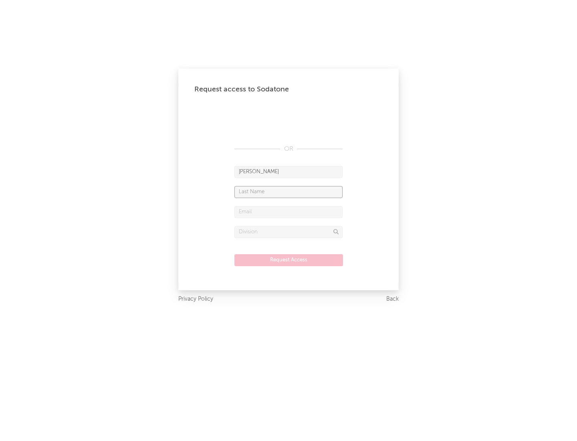 This screenshot has width=577, height=441. What do you see at coordinates (288, 149) in the screenshot?
I see `div: OR` at bounding box center [288, 149].